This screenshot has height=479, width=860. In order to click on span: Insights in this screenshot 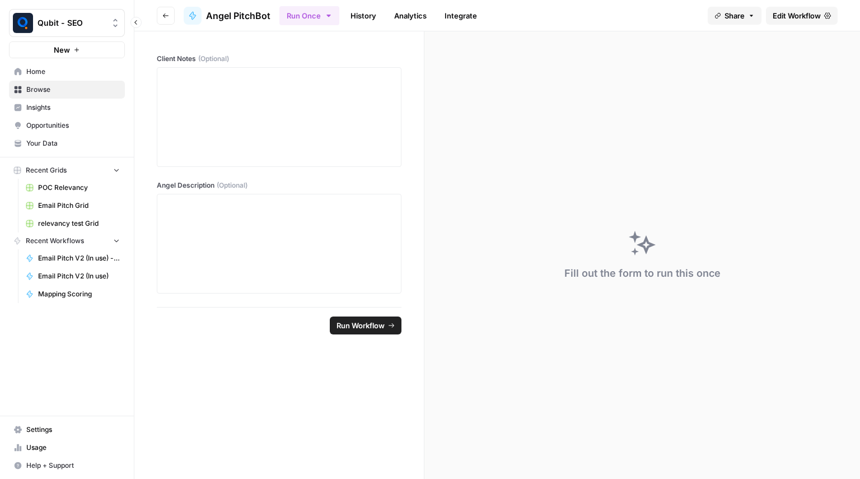, I will do `click(73, 108)`.